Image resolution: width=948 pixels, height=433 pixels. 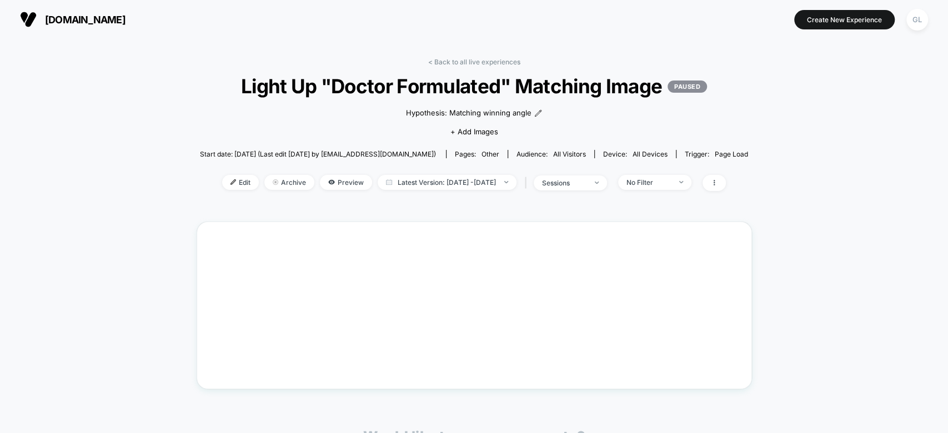 What do you see at coordinates (469, 113) in the screenshot?
I see `span: Hypothesis: Matching winning angle` at bounding box center [469, 113].